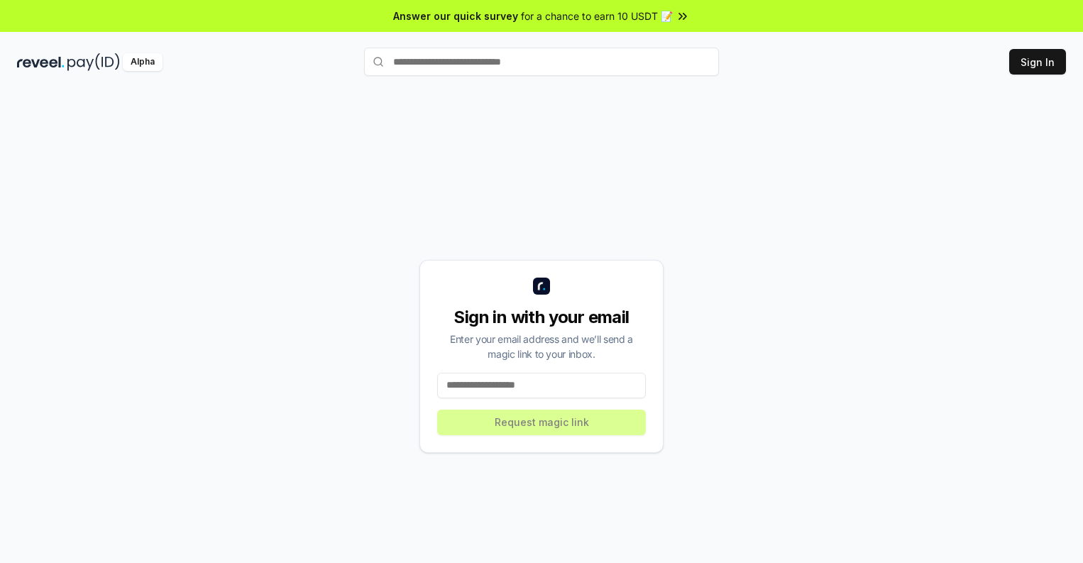 This screenshot has width=1083, height=563. I want to click on span: for a chance to earn 10 USDT 📝, so click(597, 16).